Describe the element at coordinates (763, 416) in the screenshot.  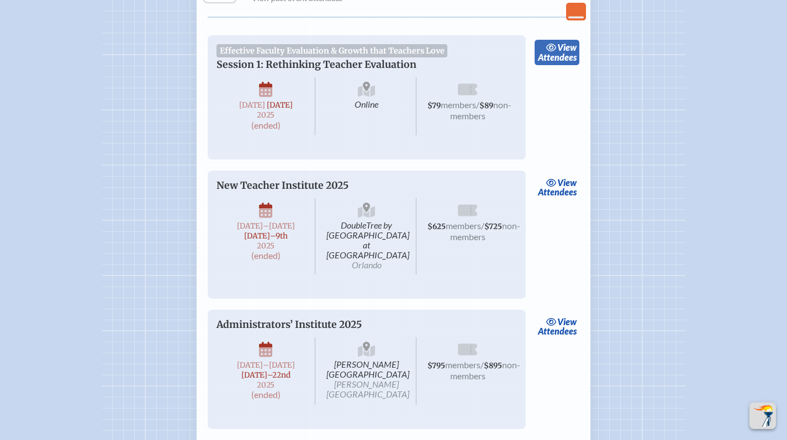
I see `img: To the top` at that location.